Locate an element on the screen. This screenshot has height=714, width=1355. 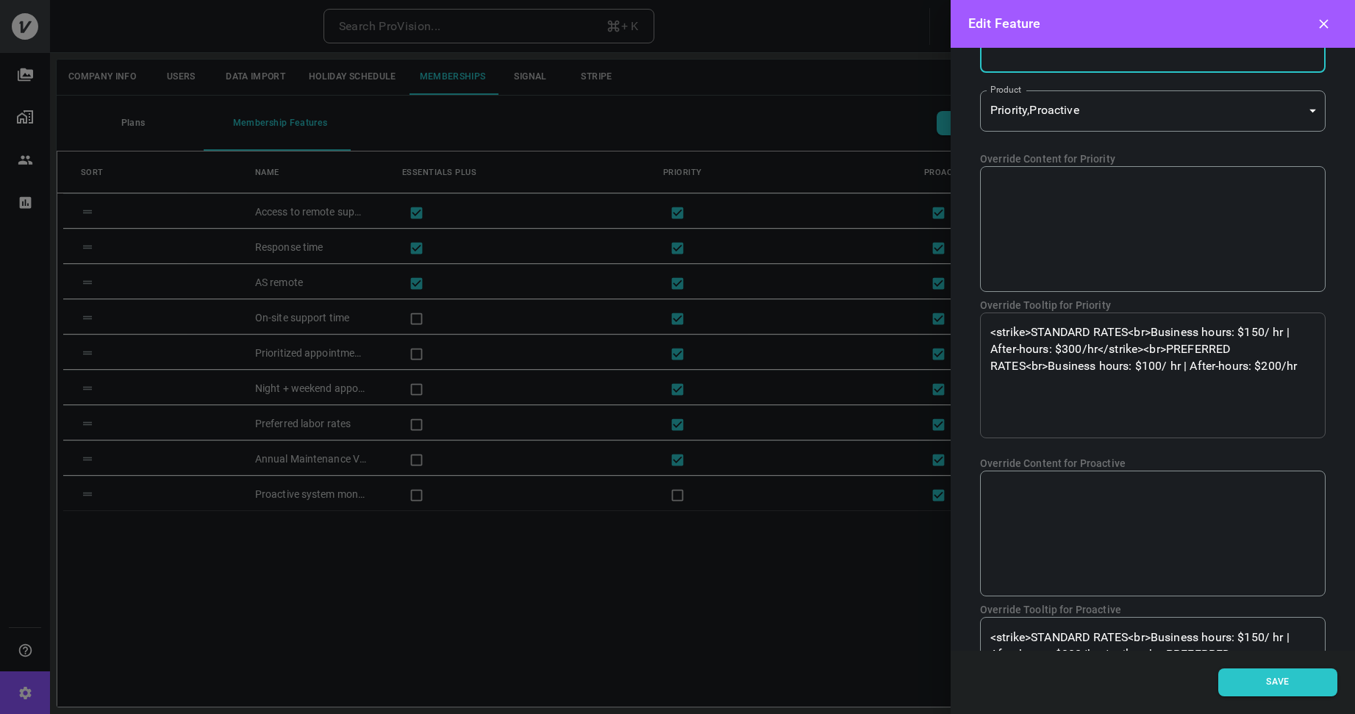
label: Override Tooltip for Priority is located at coordinates (1153, 305).